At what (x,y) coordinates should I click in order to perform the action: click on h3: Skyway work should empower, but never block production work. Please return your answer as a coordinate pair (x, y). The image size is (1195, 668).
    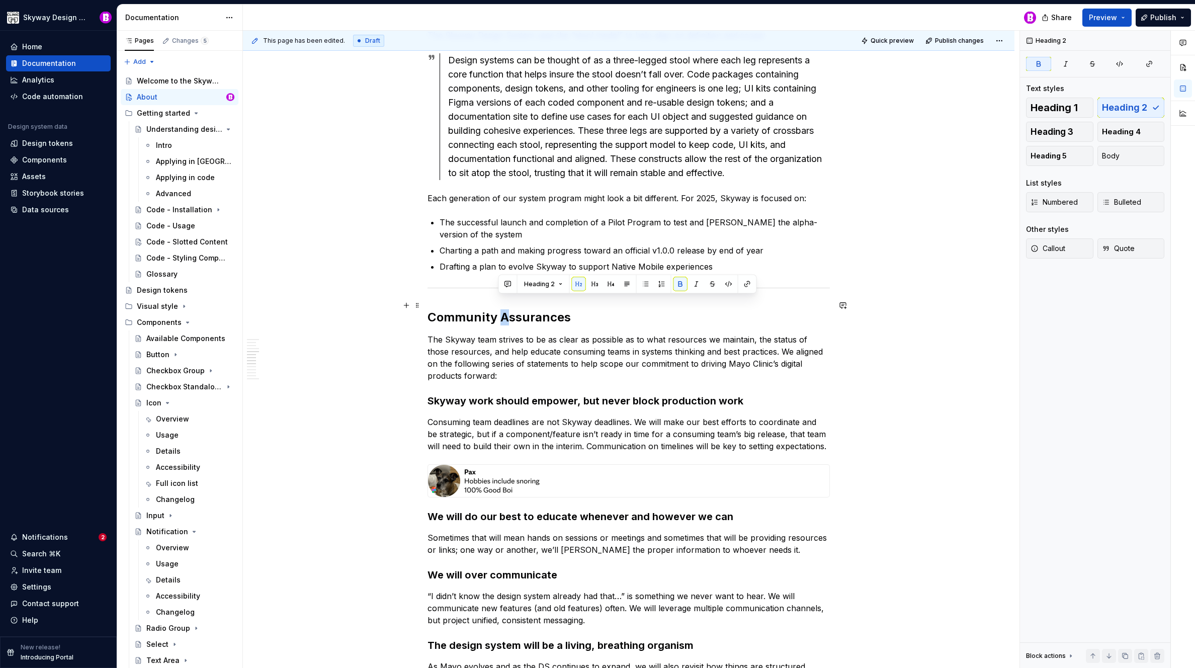
    Looking at the image, I should click on (628, 401).